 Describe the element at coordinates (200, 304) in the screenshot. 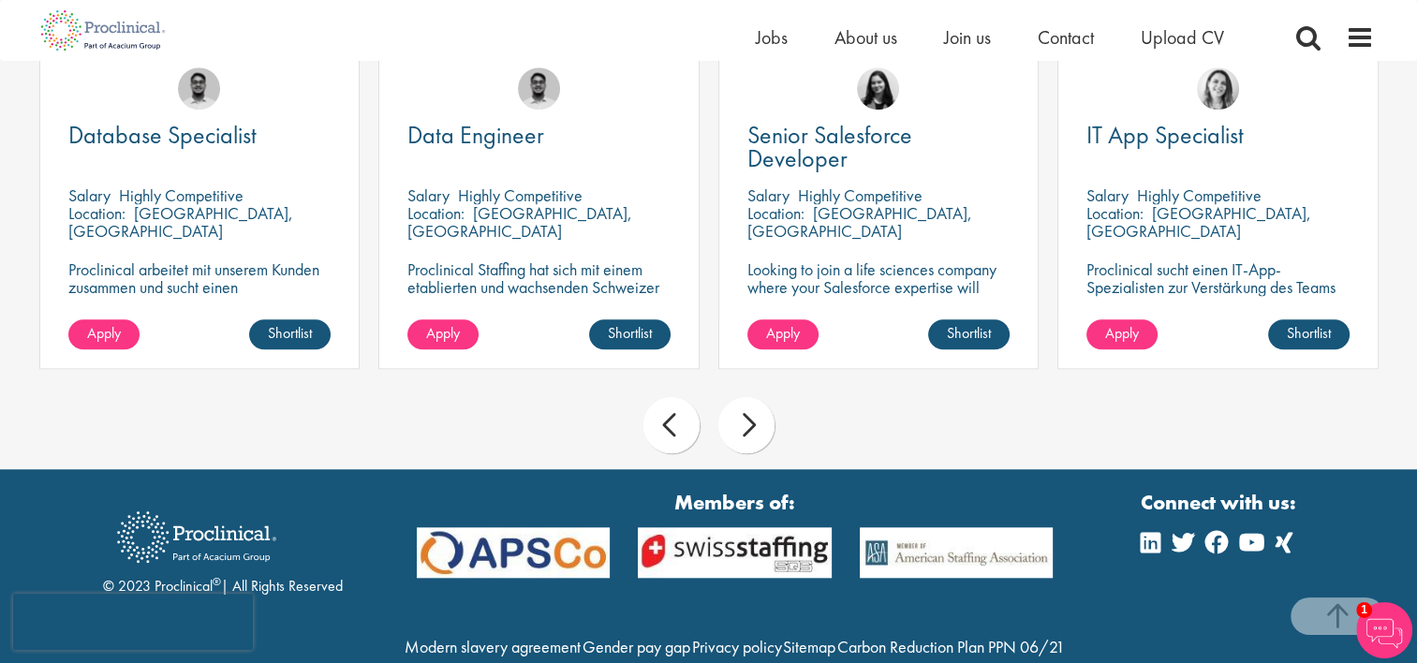

I see `p: Proclinical arbeitet mit unserem Kunden zusammen und sucht einen Datenbankspezialisten zur Verstä...` at that location.